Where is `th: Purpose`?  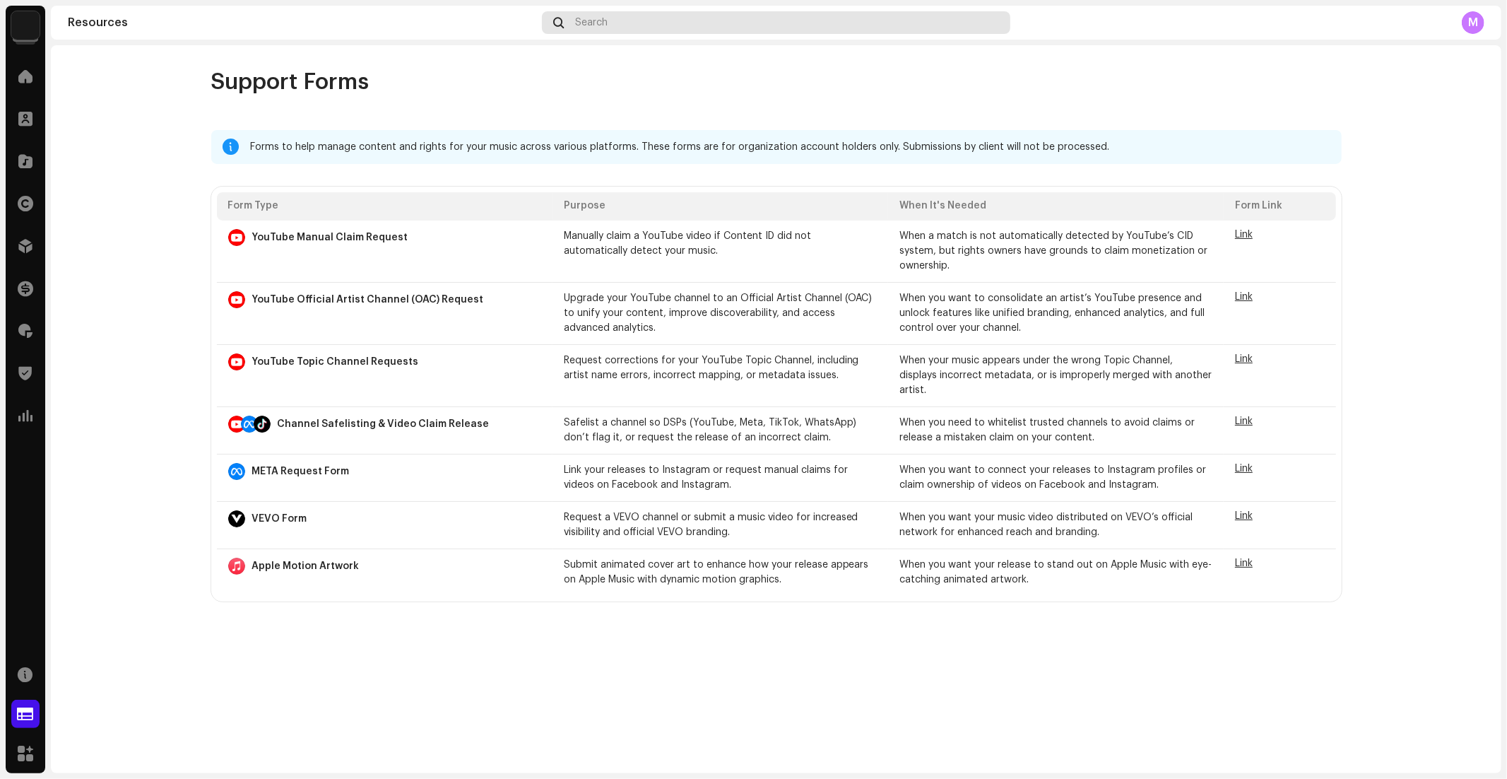
th: Purpose is located at coordinates (720, 206).